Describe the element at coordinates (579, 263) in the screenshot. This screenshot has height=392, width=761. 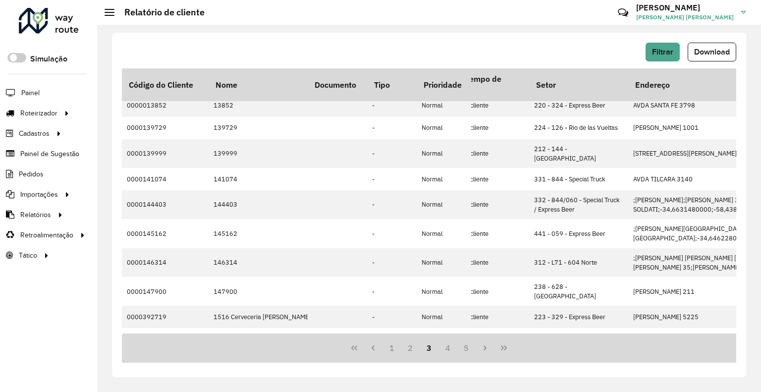
I see `td: 312 - L71 - 604 Norte` at that location.